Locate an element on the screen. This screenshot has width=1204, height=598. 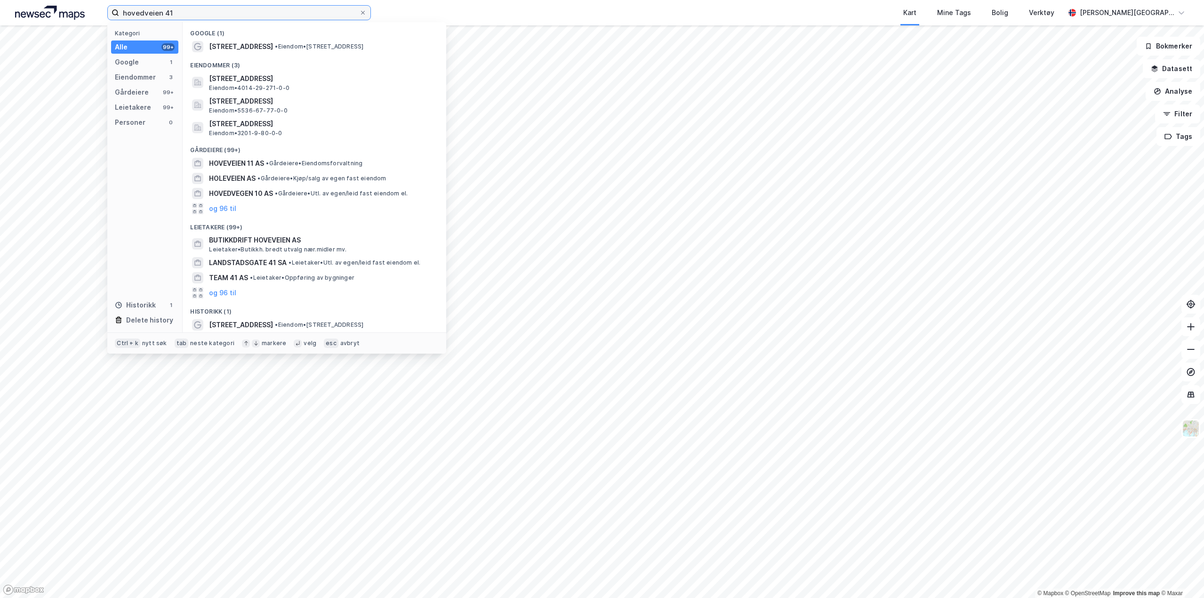
div: Chat Widget is located at coordinates (1181, 575).